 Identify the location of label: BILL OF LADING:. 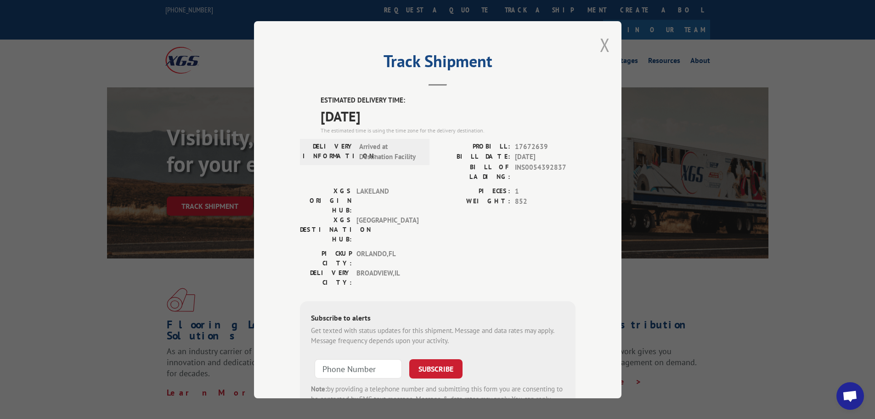
(474, 171).